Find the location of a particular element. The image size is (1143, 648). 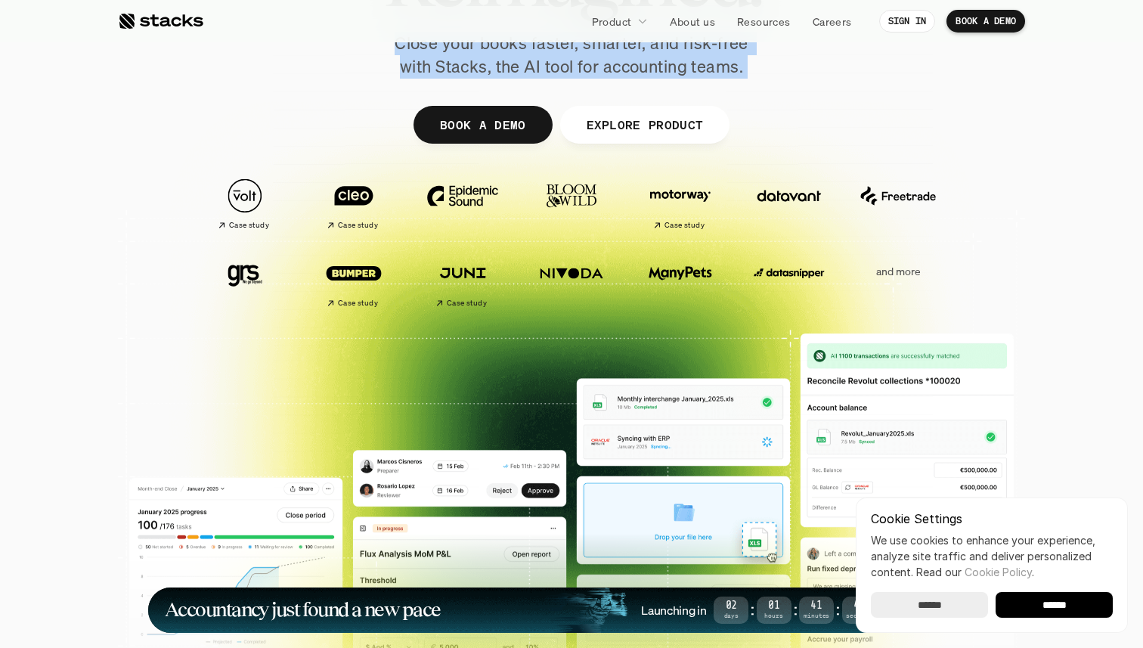

span: Days is located at coordinates (731, 615).